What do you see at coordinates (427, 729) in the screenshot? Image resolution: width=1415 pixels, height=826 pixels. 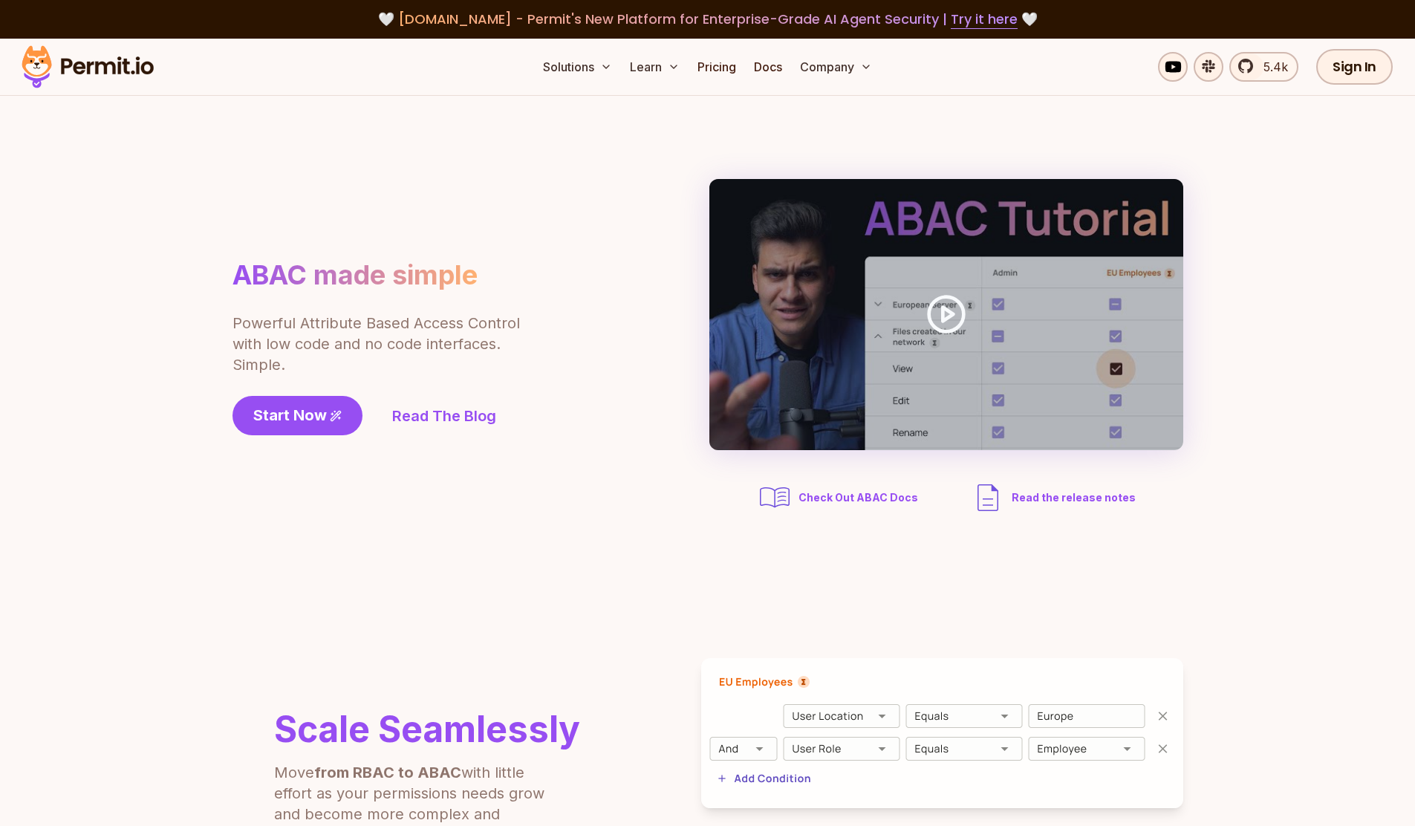 I see `h2: Scale Seamlessly` at bounding box center [427, 729].